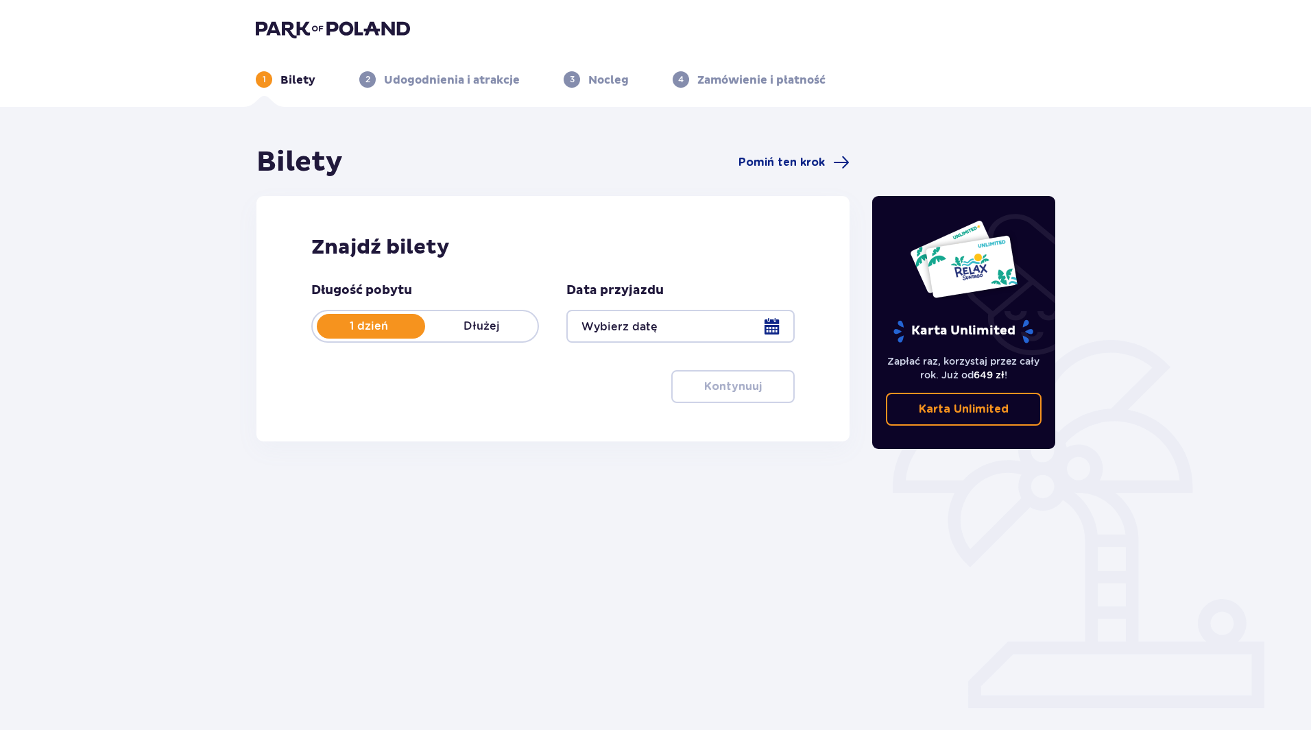 The image size is (1311, 730). What do you see at coordinates (681, 80) in the screenshot?
I see `p: 4` at bounding box center [681, 80].